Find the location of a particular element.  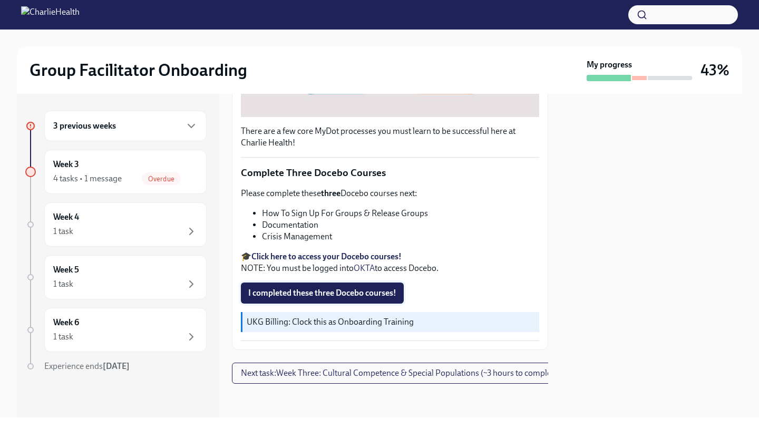

li: Crisis Management is located at coordinates (401, 237).